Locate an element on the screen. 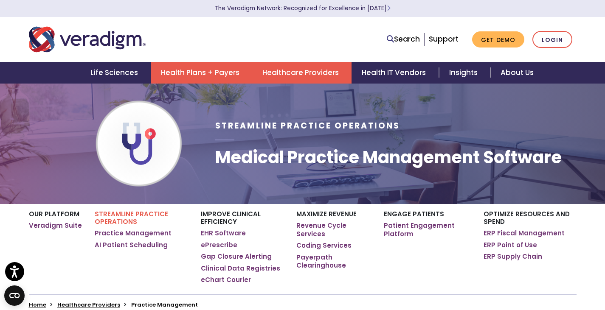 This screenshot has height=310, width=605. a: Clinical Data Registries is located at coordinates (240, 269).